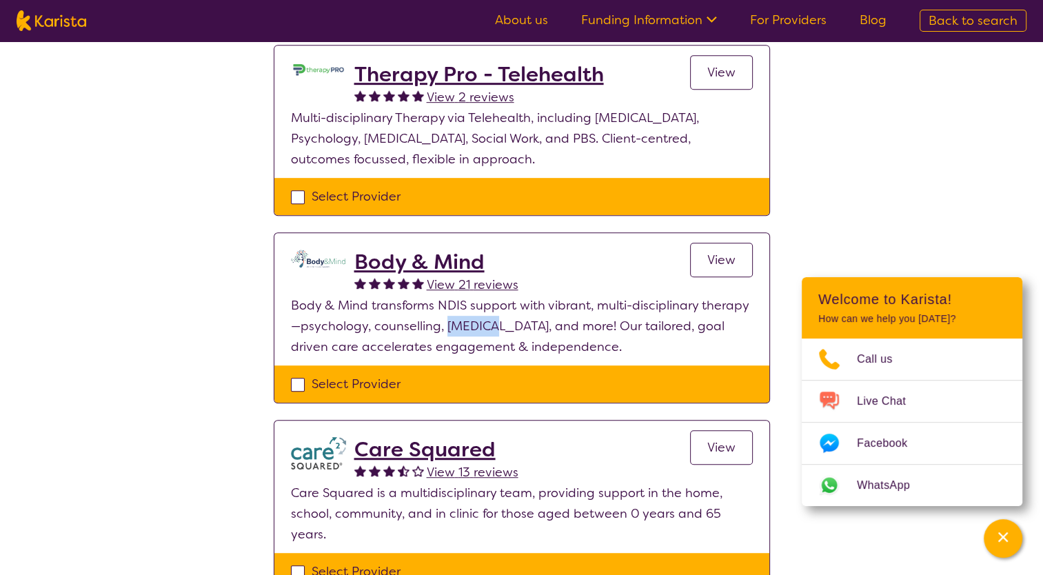  I want to click on span: WhatsApp, so click(892, 485).